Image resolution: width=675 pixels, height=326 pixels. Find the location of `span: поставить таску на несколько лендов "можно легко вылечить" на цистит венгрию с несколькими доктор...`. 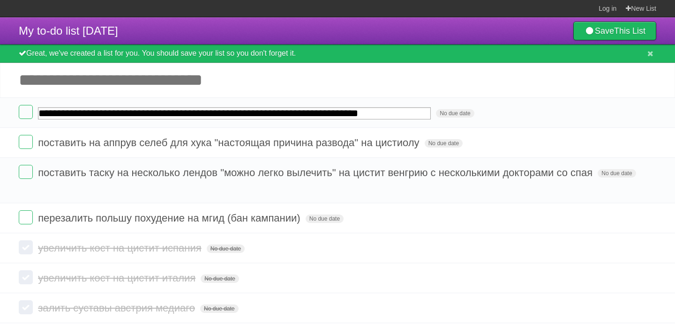

span: поставить таску на несколько лендов "можно легко вылечить" на цистит венгрию с несколькими доктор... is located at coordinates (316, 172).